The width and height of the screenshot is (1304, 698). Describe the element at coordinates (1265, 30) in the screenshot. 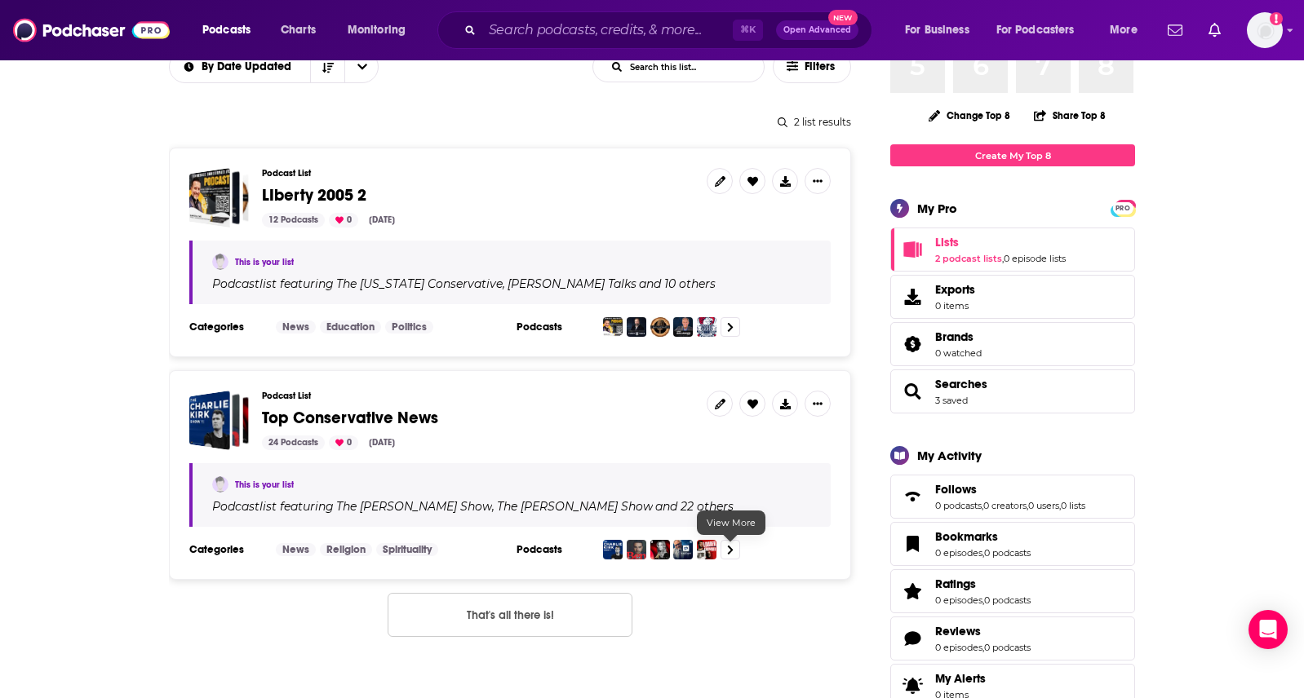

I see `button: Show profile menu` at that location.